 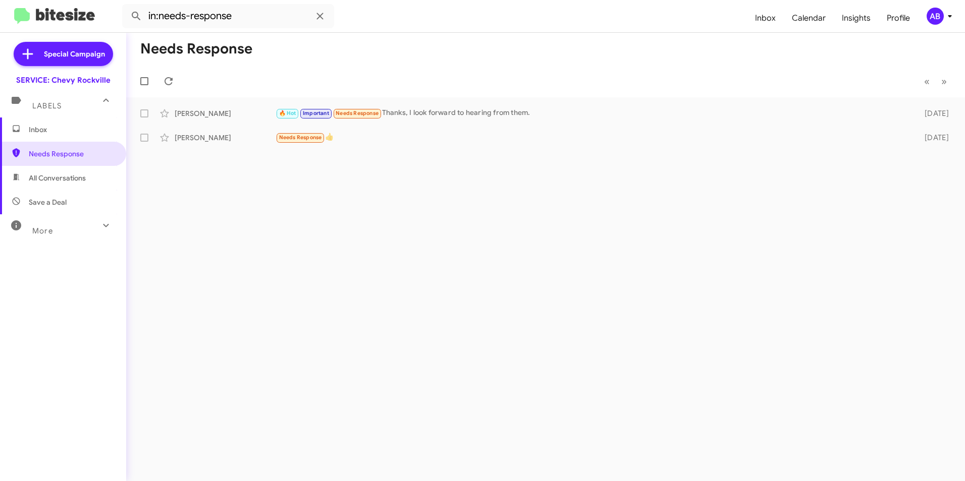 I want to click on span: Important, so click(x=316, y=113).